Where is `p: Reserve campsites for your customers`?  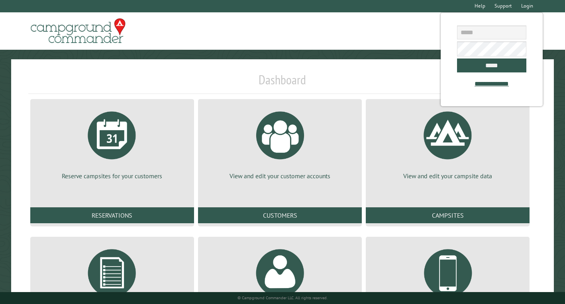 p: Reserve campsites for your customers is located at coordinates (112, 176).